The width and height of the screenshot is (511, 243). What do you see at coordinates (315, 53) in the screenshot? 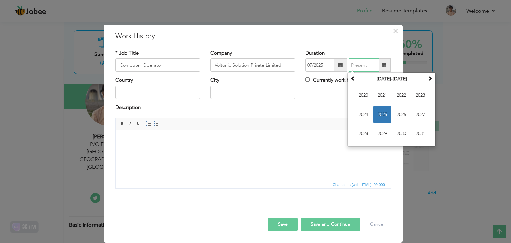
I see `label: Duration` at bounding box center [315, 53].